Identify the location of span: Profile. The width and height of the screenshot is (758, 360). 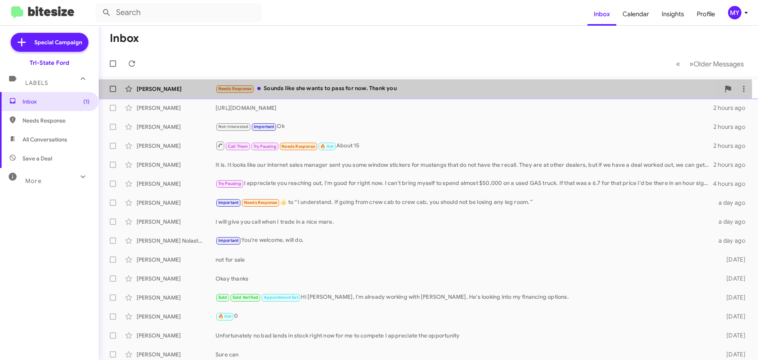
(706, 14).